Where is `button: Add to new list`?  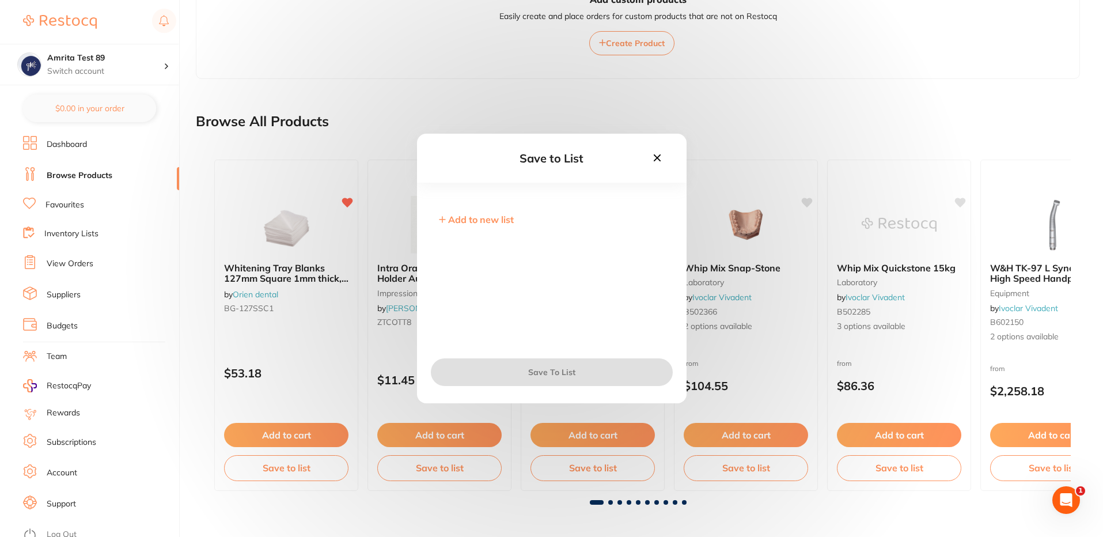
button: Add to new list is located at coordinates (476, 219).